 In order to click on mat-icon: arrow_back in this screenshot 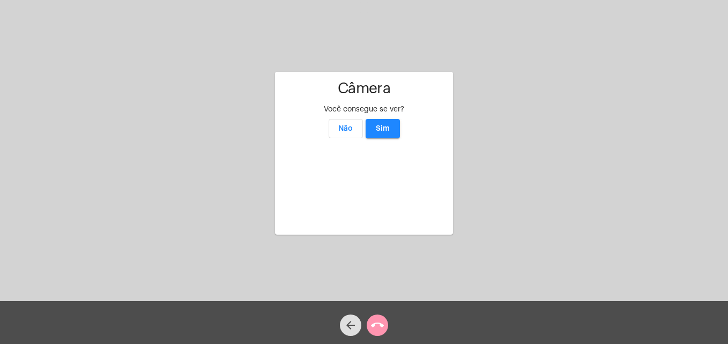, I will do `click(350, 325)`.